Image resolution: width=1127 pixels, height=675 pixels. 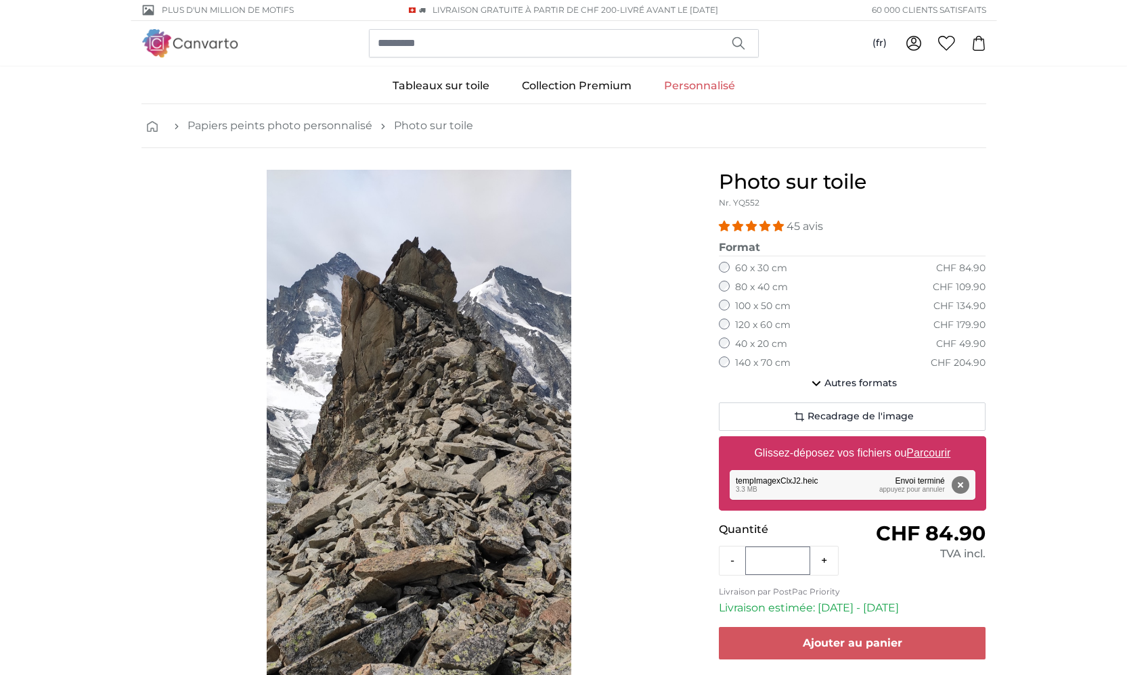 I want to click on button: (fr), so click(x=879, y=43).